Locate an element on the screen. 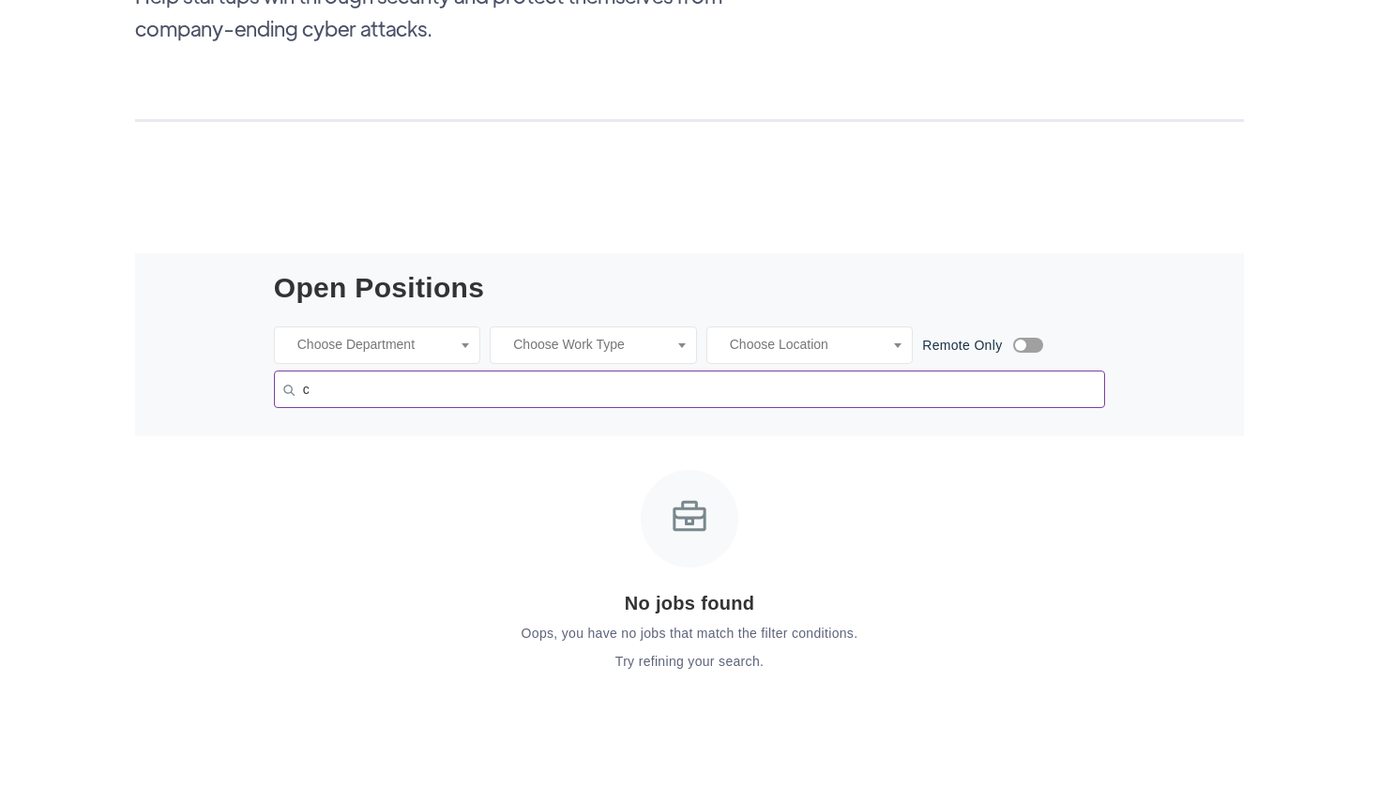 The width and height of the screenshot is (1379, 787). h3: Open Positions is located at coordinates (379, 287).